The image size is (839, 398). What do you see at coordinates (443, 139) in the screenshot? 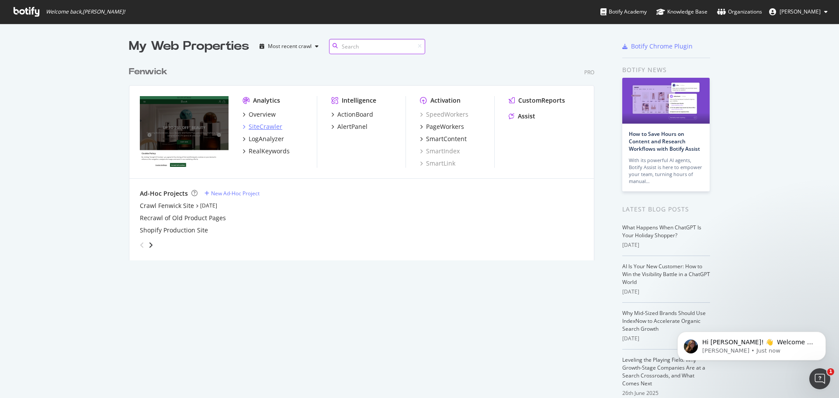
I see `a: SmartContent` at bounding box center [443, 139].